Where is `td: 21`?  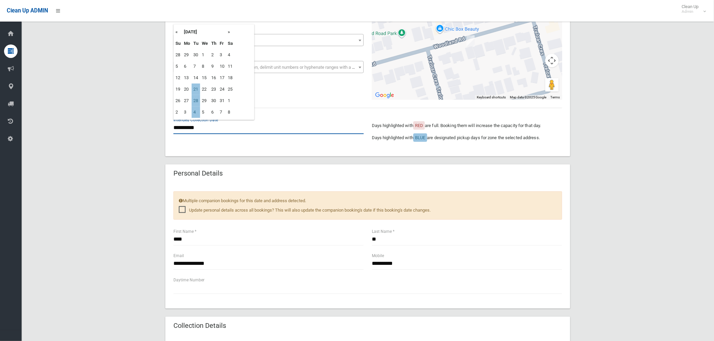 td: 21 is located at coordinates (196, 89).